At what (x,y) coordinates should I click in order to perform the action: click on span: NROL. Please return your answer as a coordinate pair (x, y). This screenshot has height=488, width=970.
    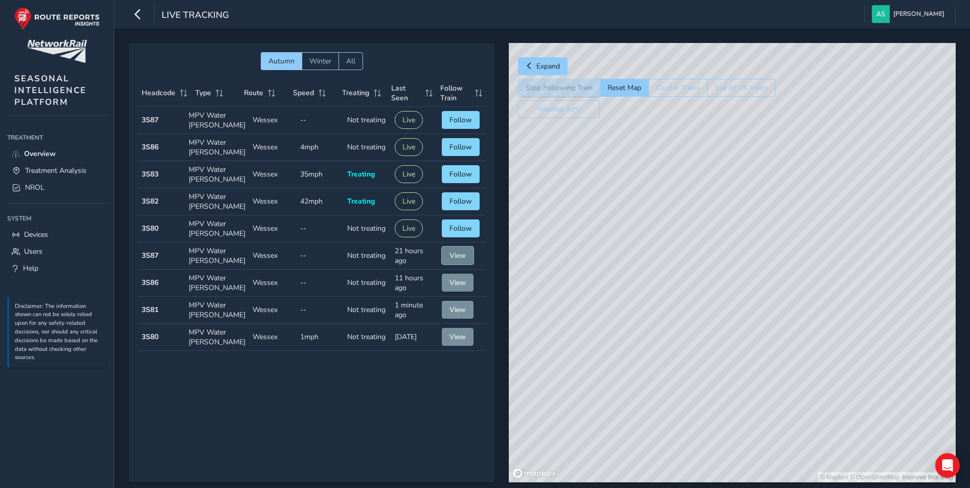
    Looking at the image, I should click on (35, 187).